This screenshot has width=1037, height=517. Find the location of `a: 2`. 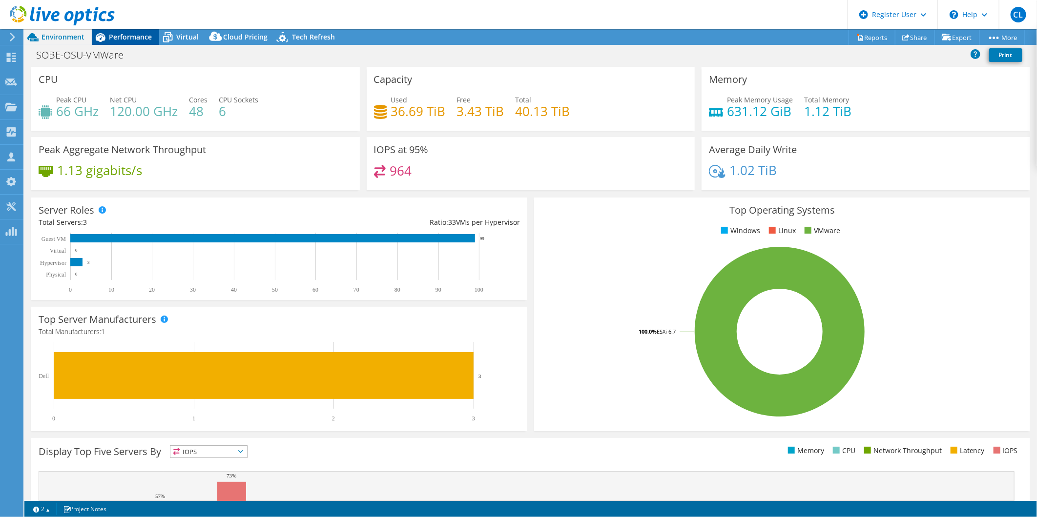

a: 2 is located at coordinates (41, 509).